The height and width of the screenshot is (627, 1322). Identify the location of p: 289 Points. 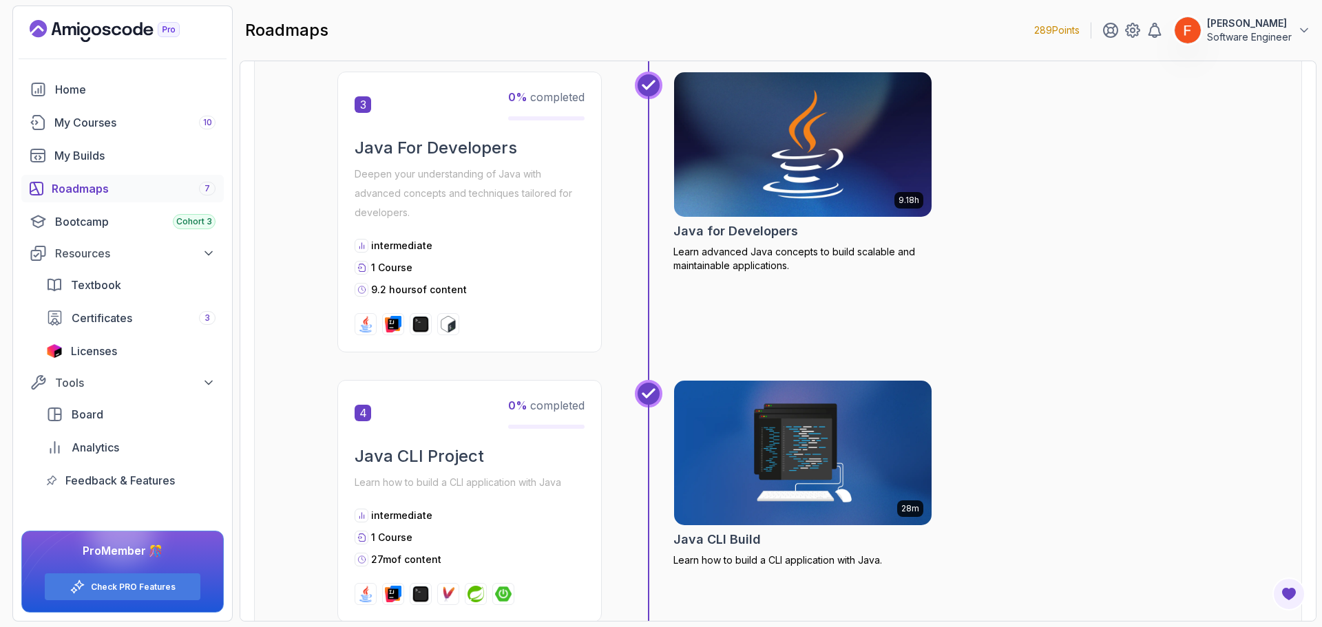
(1057, 30).